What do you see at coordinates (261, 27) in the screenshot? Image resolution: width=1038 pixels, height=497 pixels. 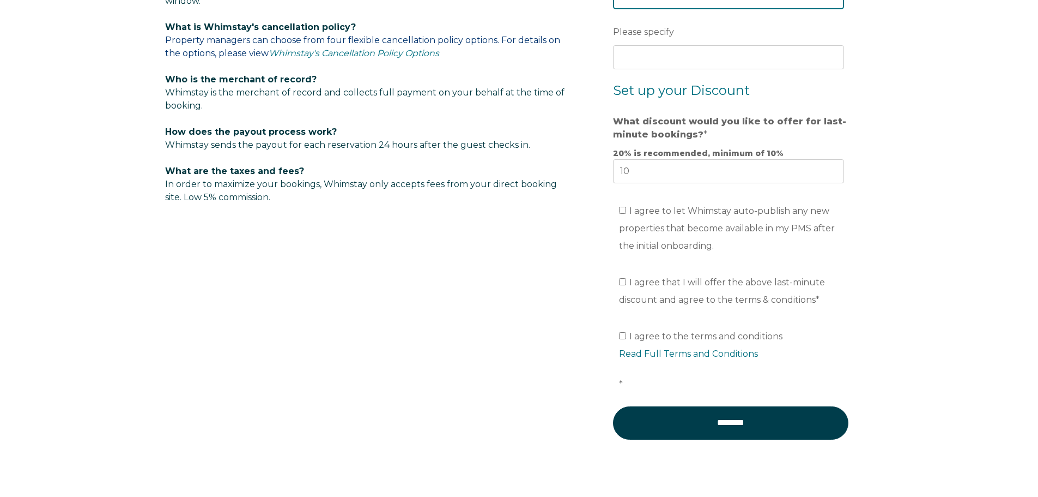 I see `span: What is Whimstay's cancellation policy?` at bounding box center [261, 27].